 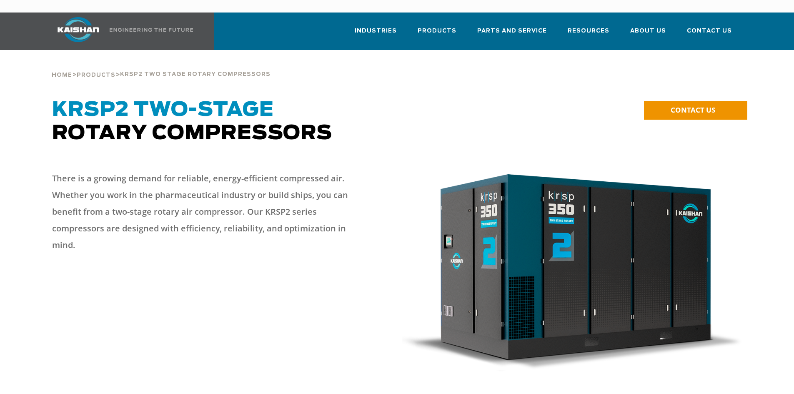 I want to click on a: Kaishan USA, so click(x=121, y=31).